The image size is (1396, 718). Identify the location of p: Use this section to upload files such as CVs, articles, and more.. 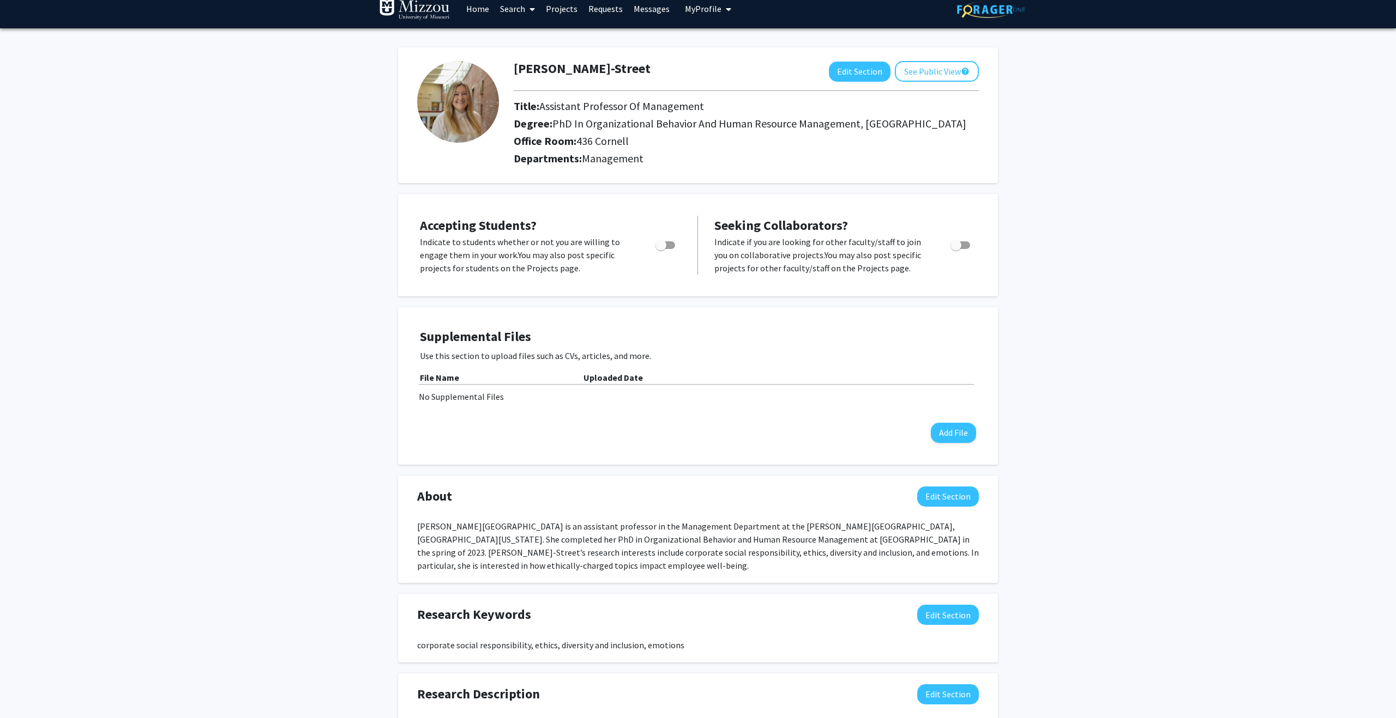
(698, 356).